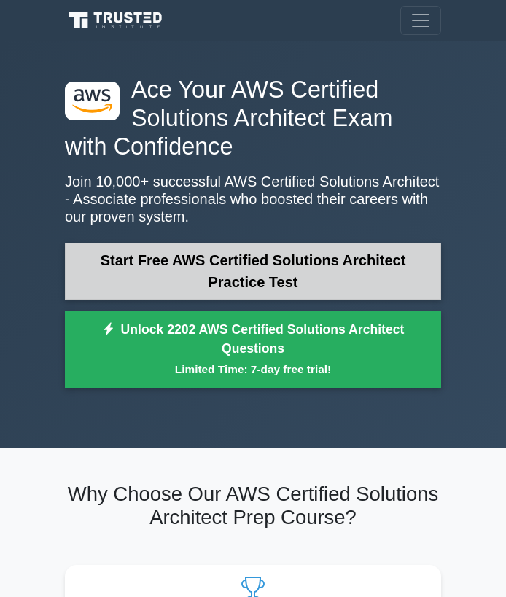  Describe the element at coordinates (253, 118) in the screenshot. I see `h1: Ace Your AWS Certified Solutions Architect Exam with Confidence` at that location.